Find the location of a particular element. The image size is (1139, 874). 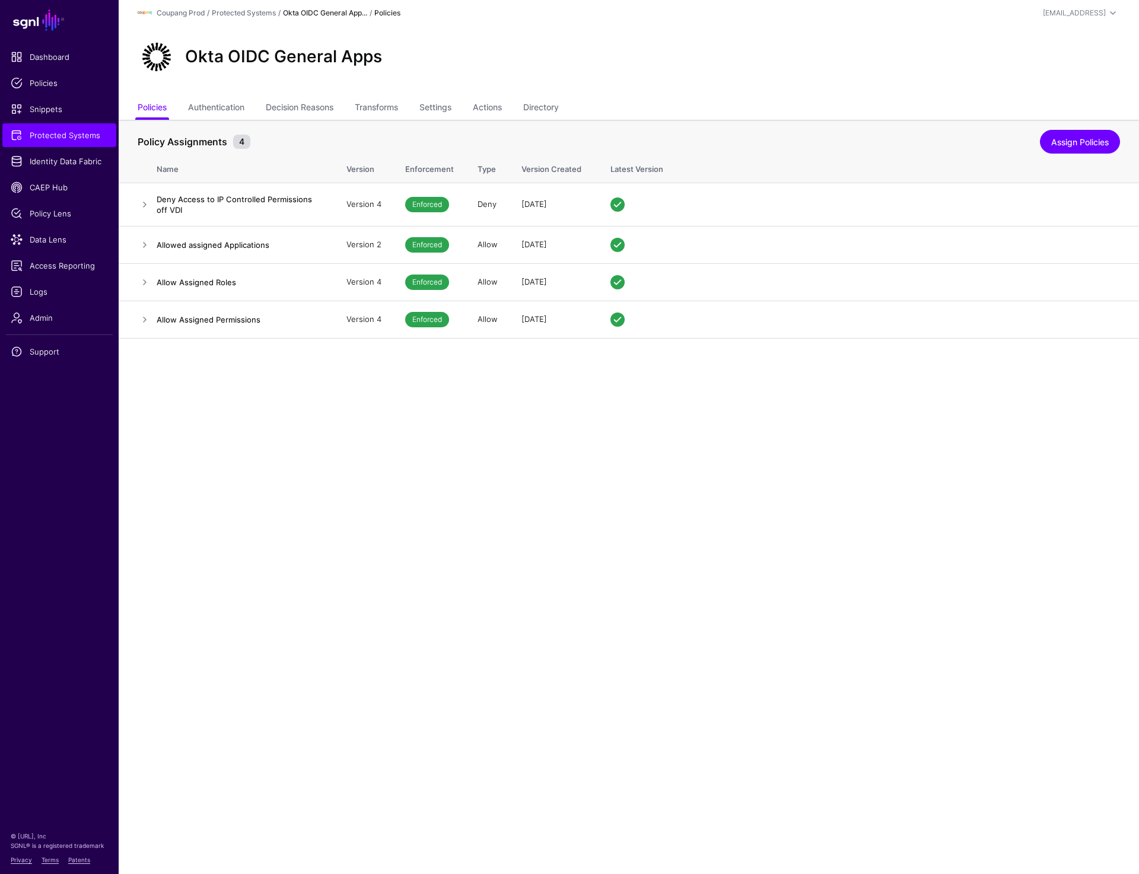

a: Policy Lens is located at coordinates (59, 214).